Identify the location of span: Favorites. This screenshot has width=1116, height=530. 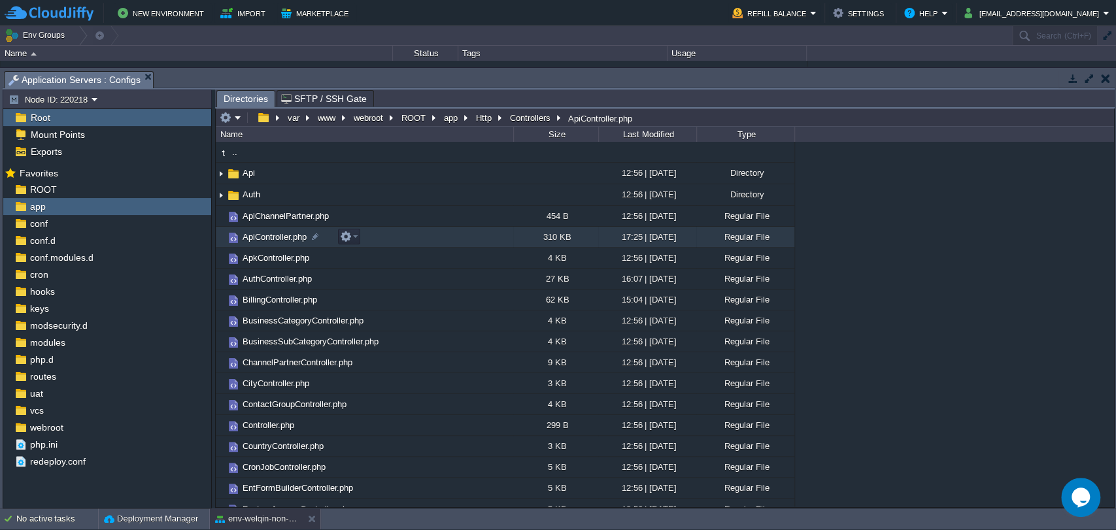
(39, 173).